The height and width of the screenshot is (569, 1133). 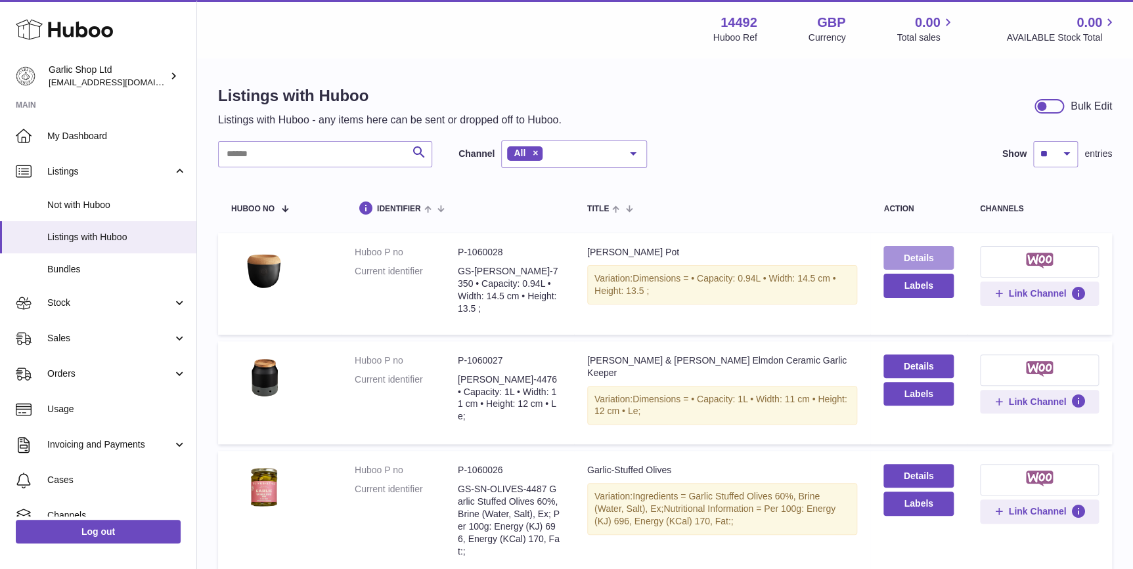 I want to click on span: Invoicing and Payments, so click(x=110, y=445).